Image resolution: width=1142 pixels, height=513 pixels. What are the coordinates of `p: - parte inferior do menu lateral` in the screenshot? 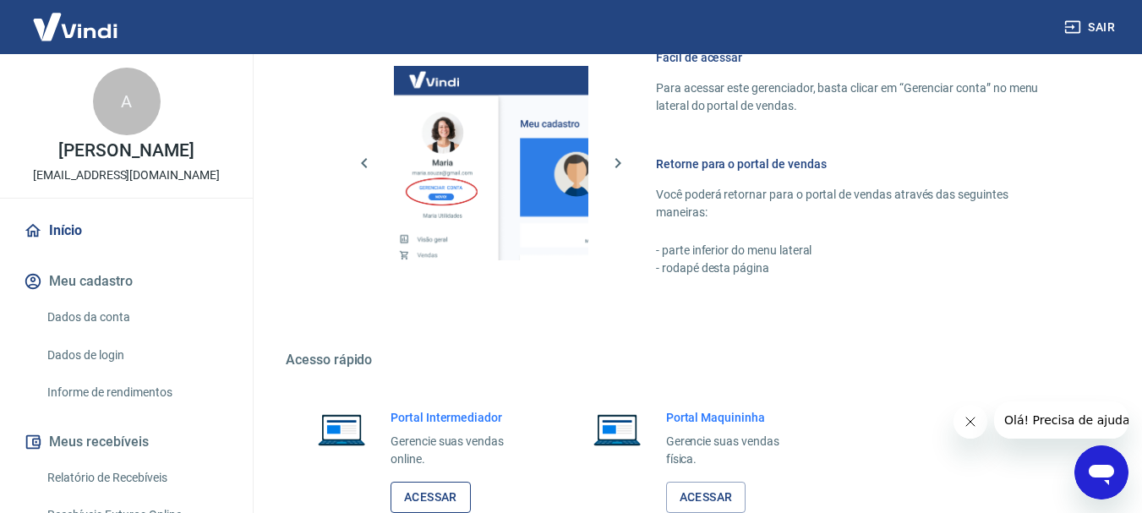 It's located at (858, 250).